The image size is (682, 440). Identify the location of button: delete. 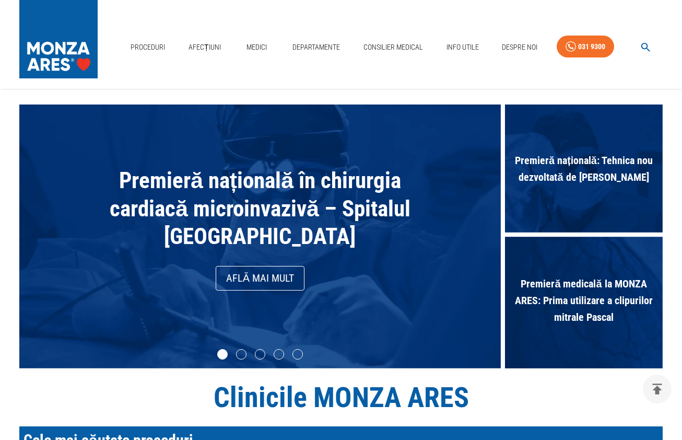
(657, 389).